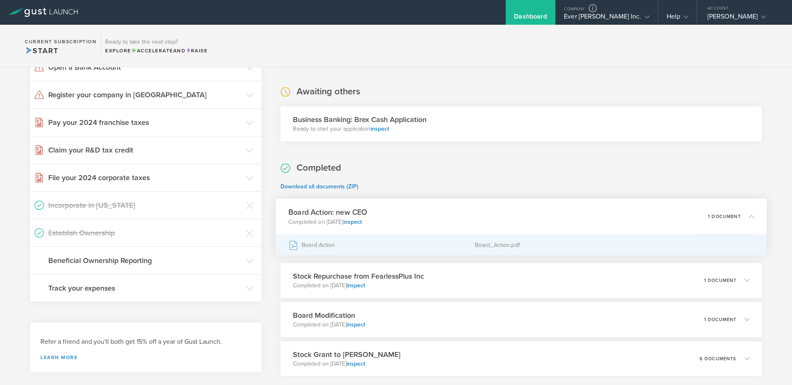  Describe the element at coordinates (360, 129) in the screenshot. I see `p: Ready to start your application` at that location.